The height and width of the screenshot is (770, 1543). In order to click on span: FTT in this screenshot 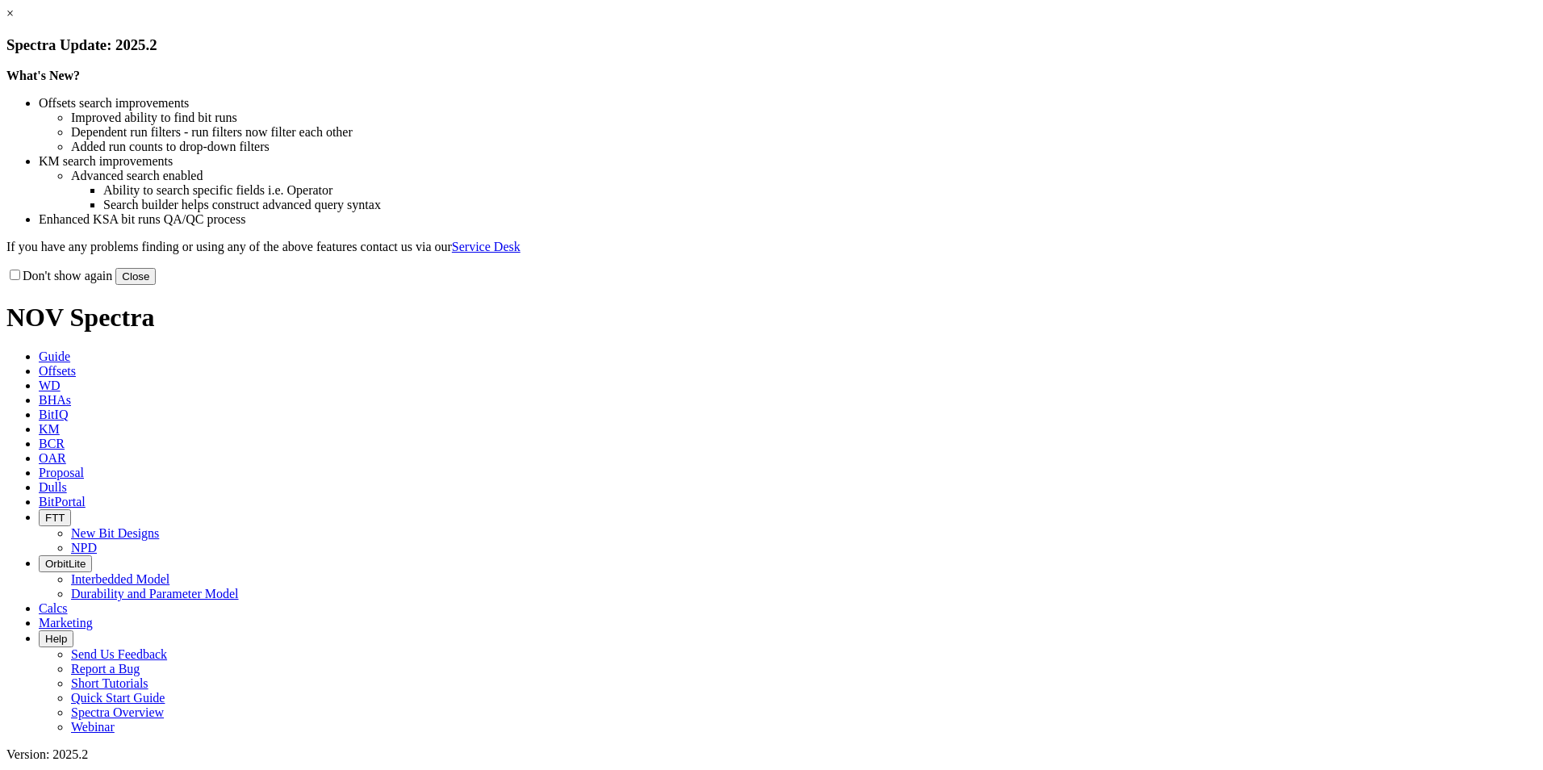, I will do `click(55, 517)`.